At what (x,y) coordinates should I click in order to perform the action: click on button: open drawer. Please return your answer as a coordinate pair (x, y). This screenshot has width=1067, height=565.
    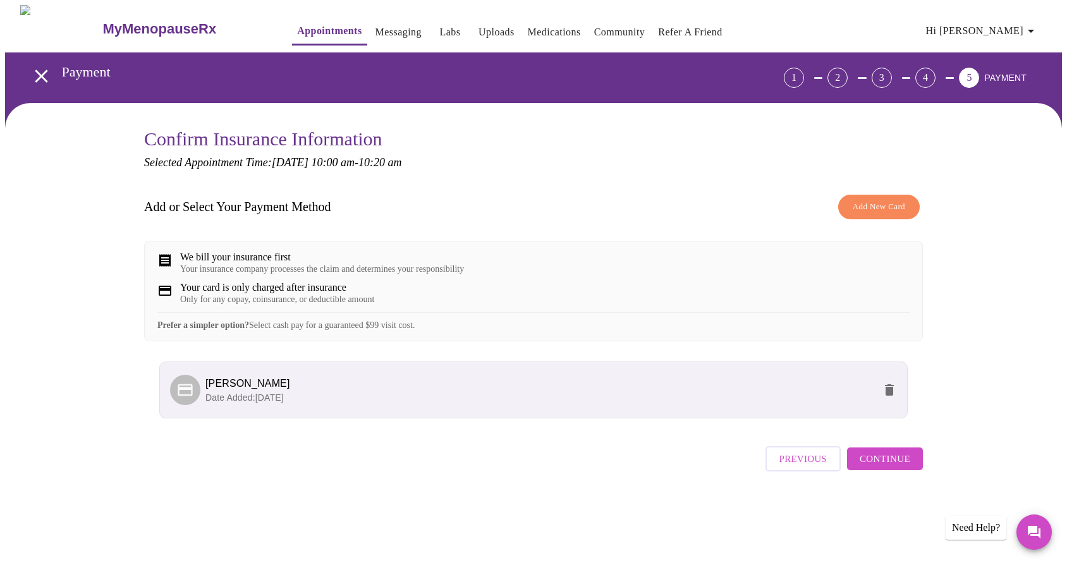
    Looking at the image, I should click on (41, 76).